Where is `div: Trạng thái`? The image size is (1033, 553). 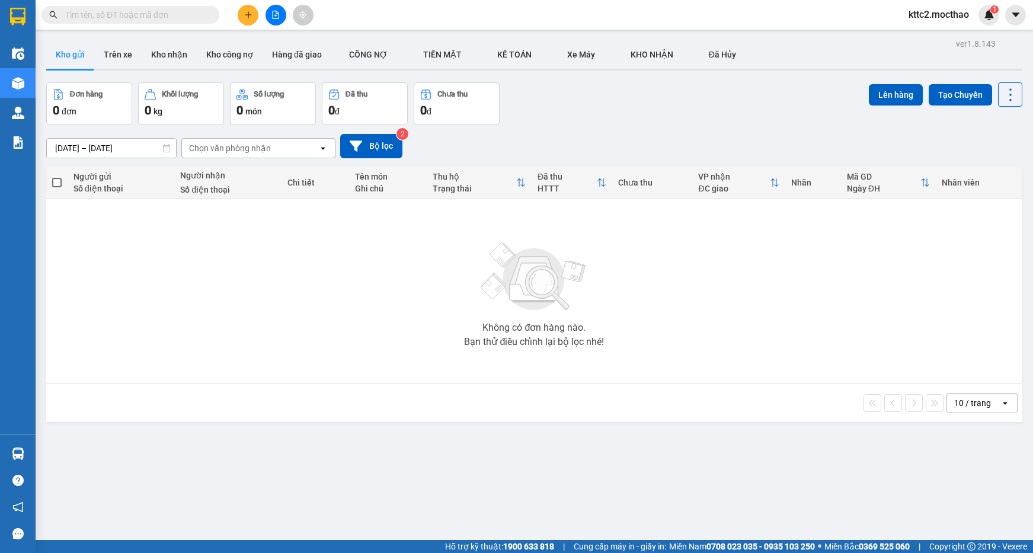
div: Trạng thái is located at coordinates (474, 188).